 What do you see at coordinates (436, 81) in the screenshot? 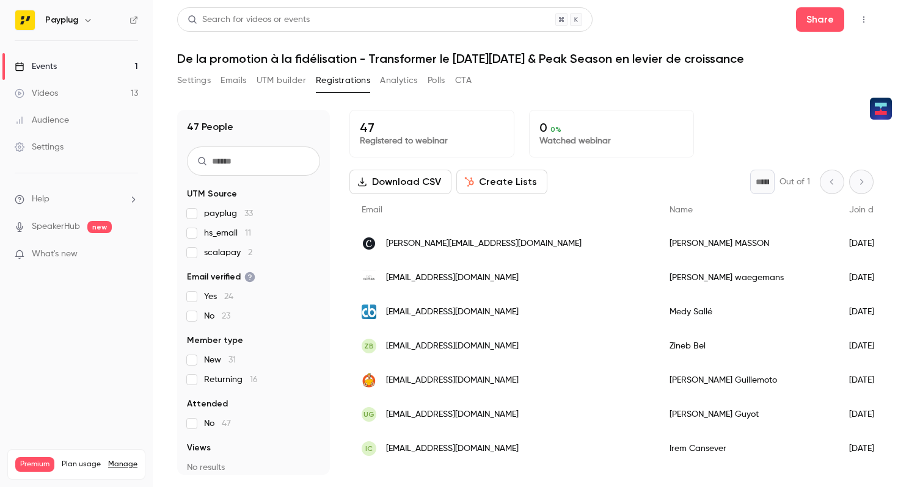
I see `button: Polls` at bounding box center [436, 81].